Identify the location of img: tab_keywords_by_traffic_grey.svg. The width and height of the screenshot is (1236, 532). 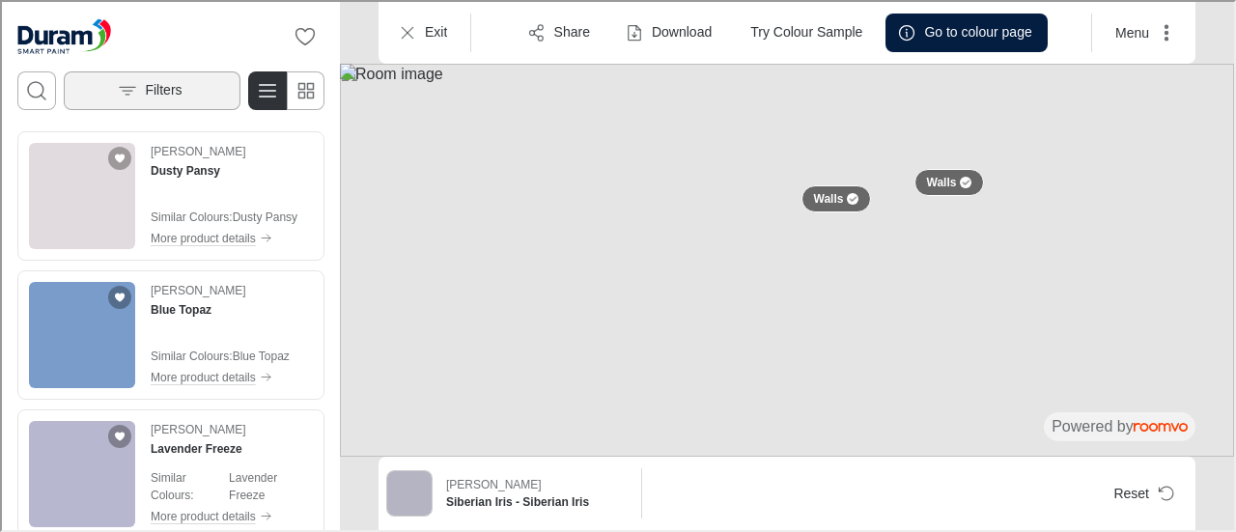
(200, 120).